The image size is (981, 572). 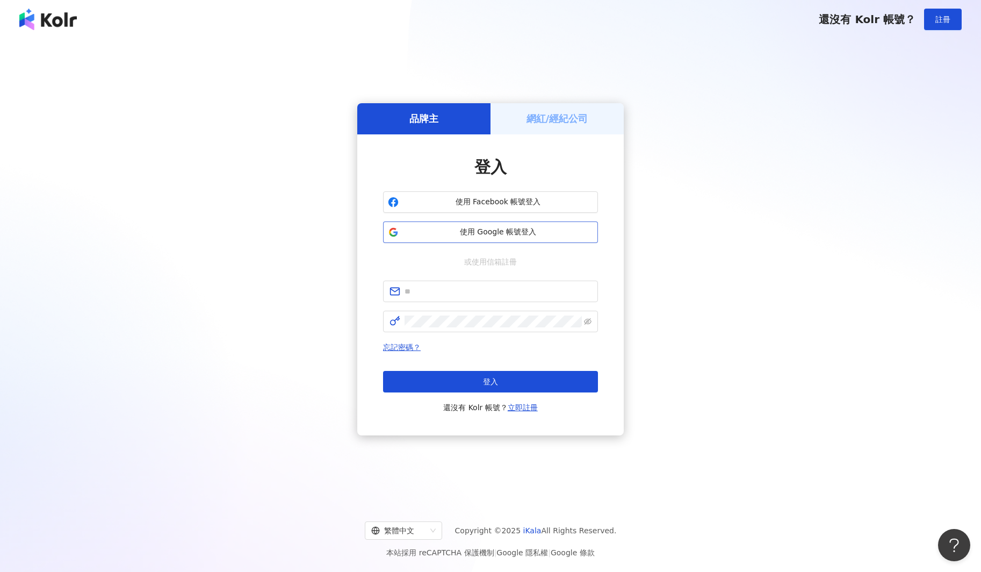 What do you see at coordinates (557, 118) in the screenshot?
I see `h5: 網紅/經紀公司` at bounding box center [557, 118].